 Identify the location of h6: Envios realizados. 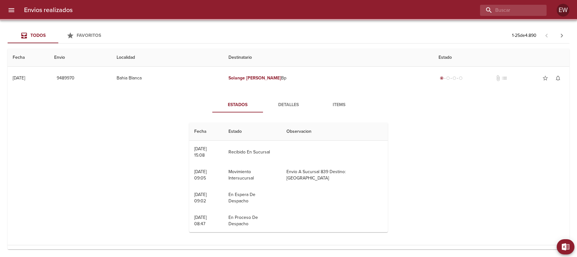
(48, 10).